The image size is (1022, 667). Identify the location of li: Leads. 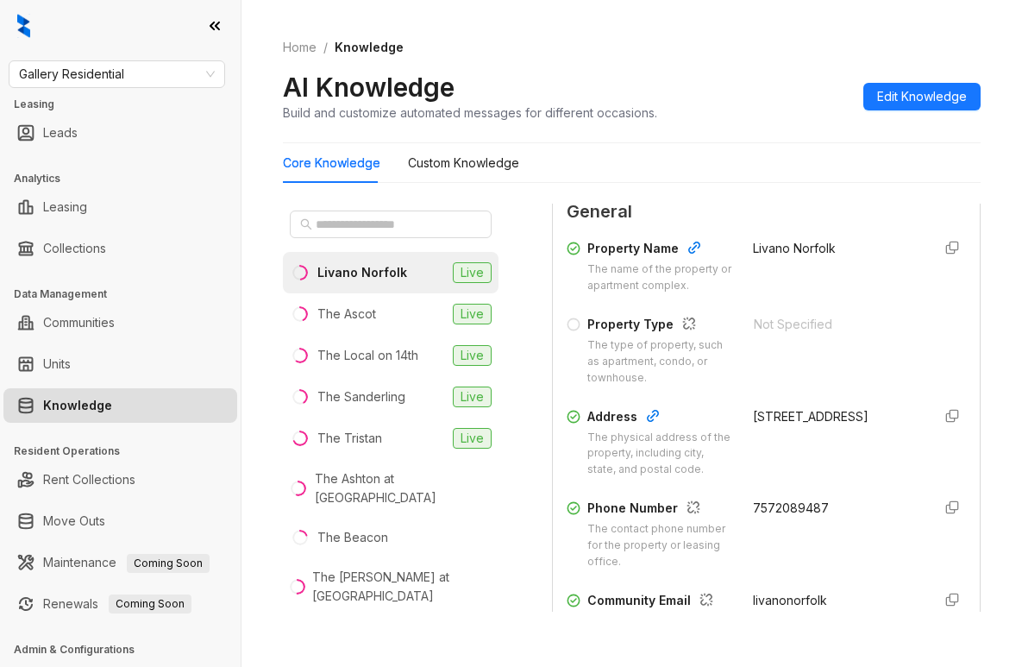
(120, 133).